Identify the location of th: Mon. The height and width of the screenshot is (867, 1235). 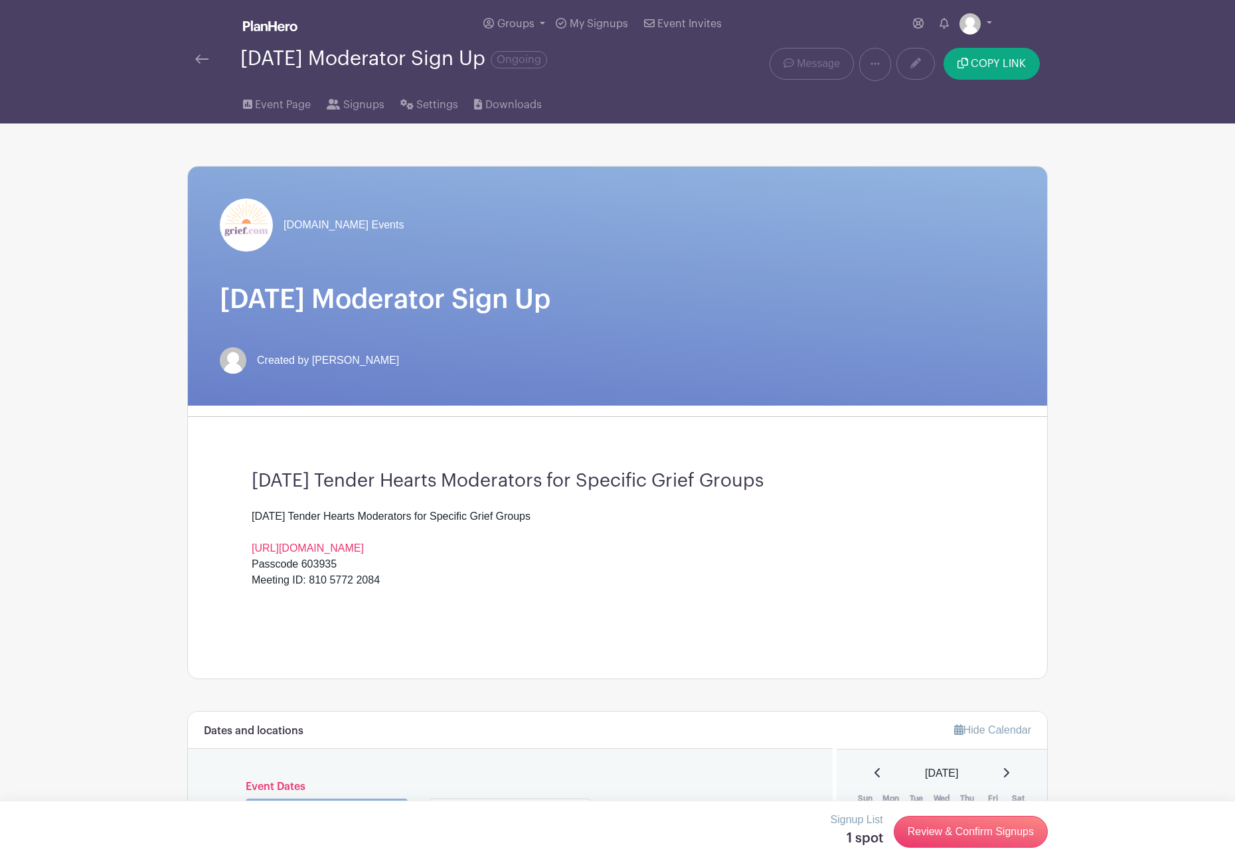
(890, 799).